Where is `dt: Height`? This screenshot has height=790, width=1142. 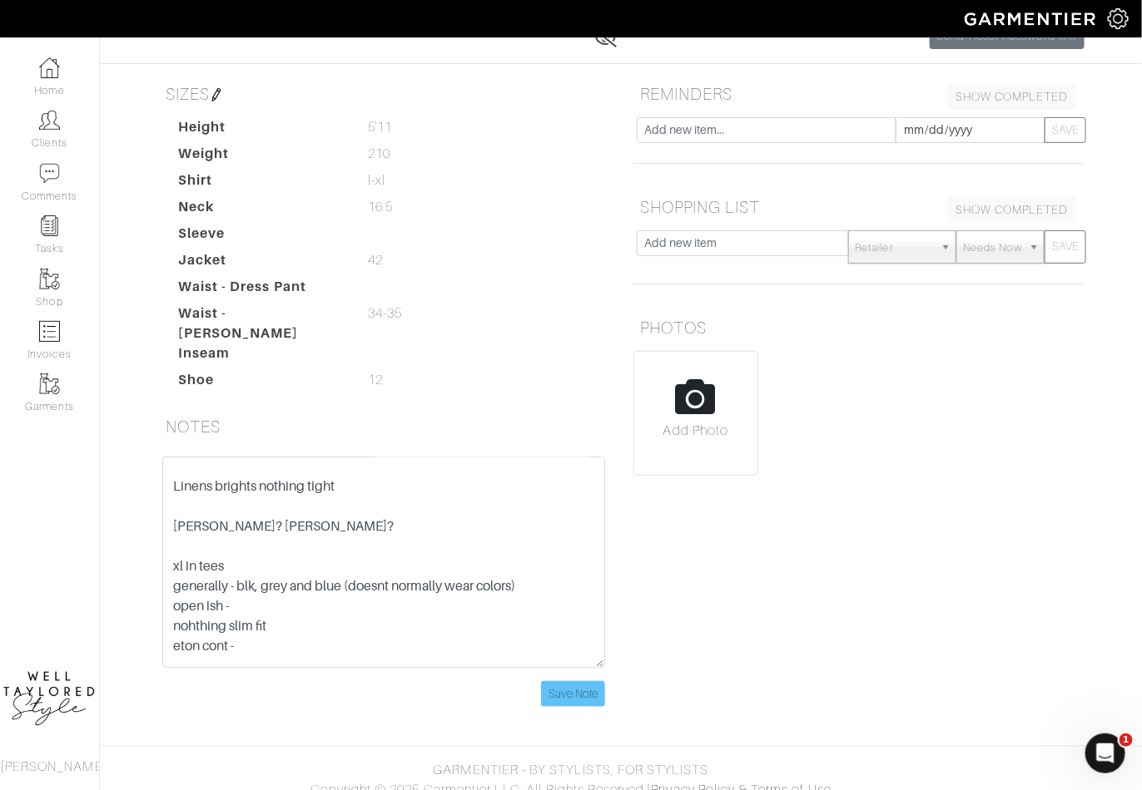 dt: Height is located at coordinates (260, 131).